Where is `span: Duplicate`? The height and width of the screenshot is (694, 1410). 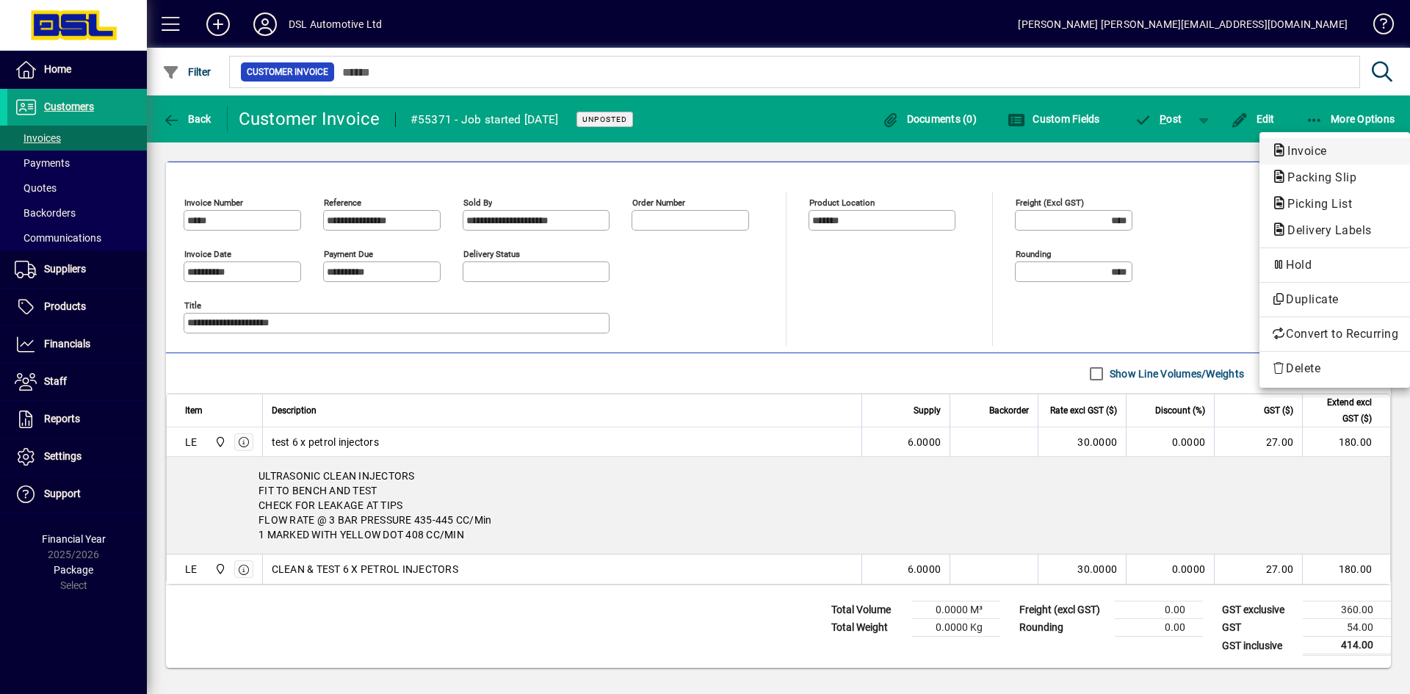
span: Duplicate is located at coordinates (1335, 300).